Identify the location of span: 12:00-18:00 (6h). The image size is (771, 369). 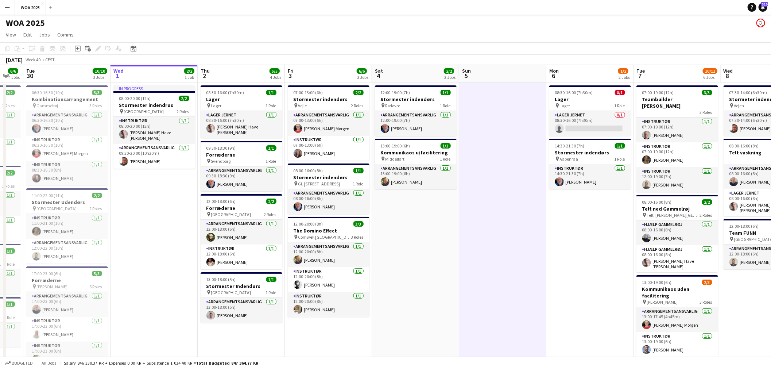
(221, 201).